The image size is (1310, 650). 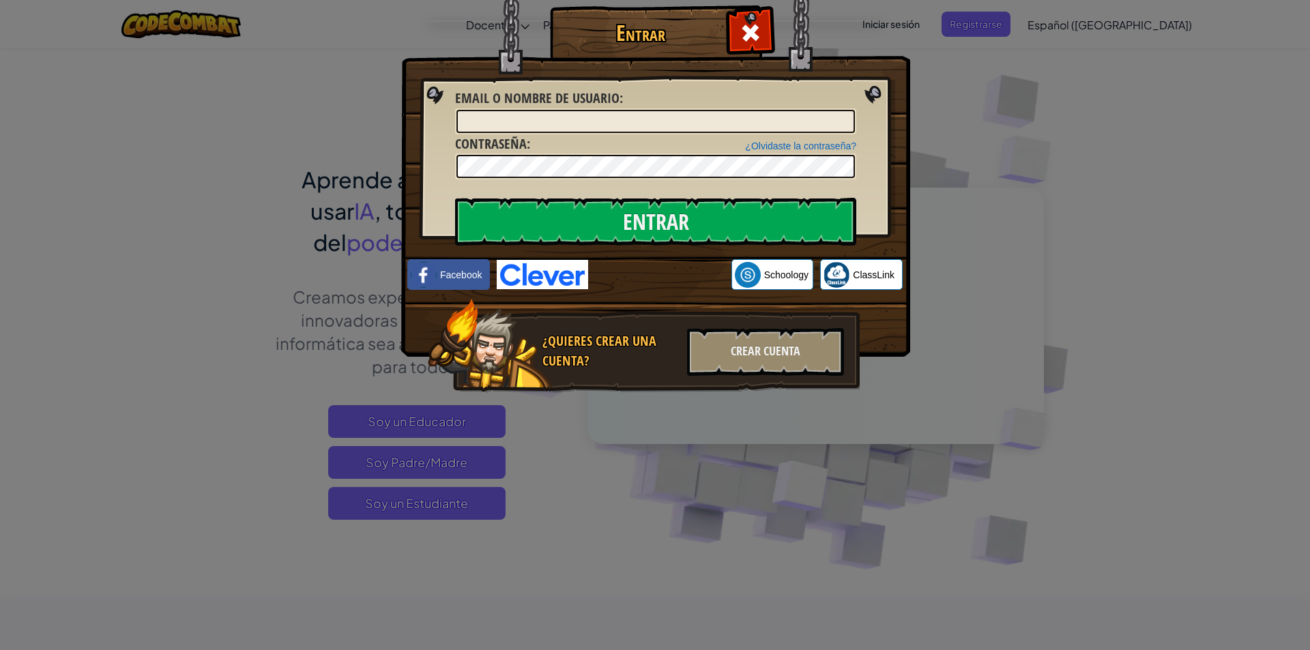 I want to click on a: ¿Olvidaste la contraseña?, so click(x=800, y=146).